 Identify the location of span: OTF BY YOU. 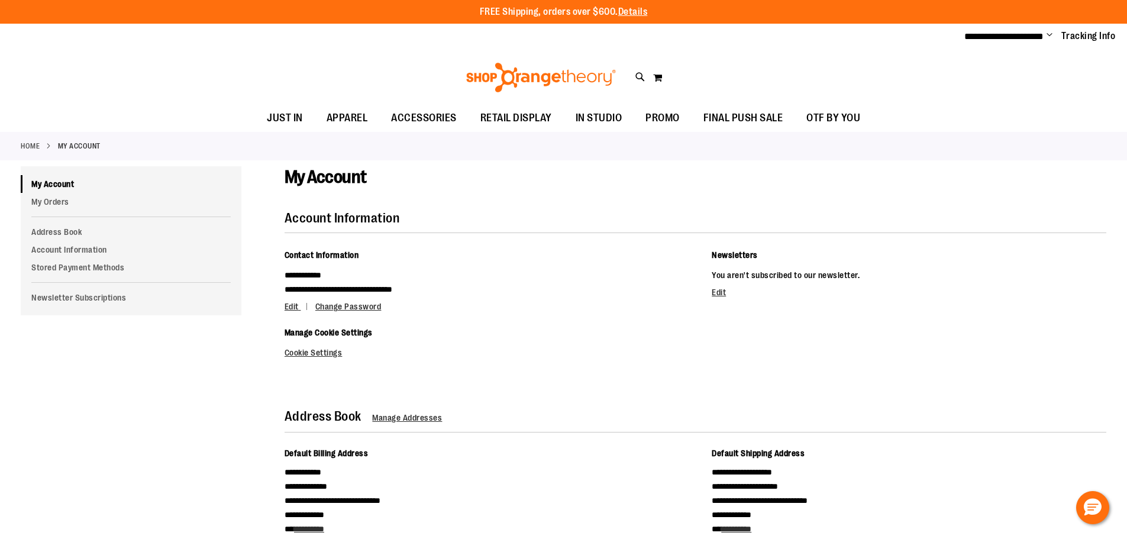
(833, 118).